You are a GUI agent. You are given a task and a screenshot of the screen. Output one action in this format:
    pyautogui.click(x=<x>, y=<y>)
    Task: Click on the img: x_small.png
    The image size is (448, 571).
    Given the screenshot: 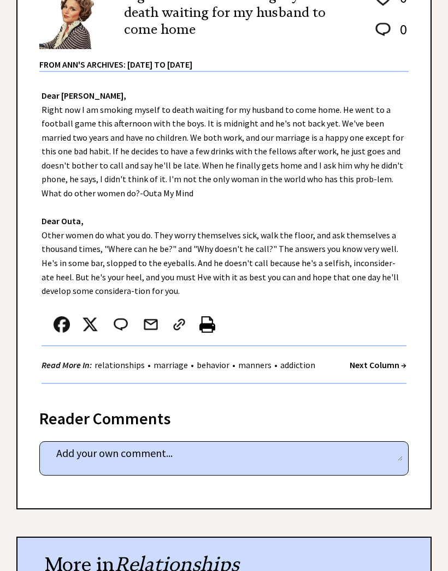 What is the action you would take?
    pyautogui.click(x=90, y=325)
    